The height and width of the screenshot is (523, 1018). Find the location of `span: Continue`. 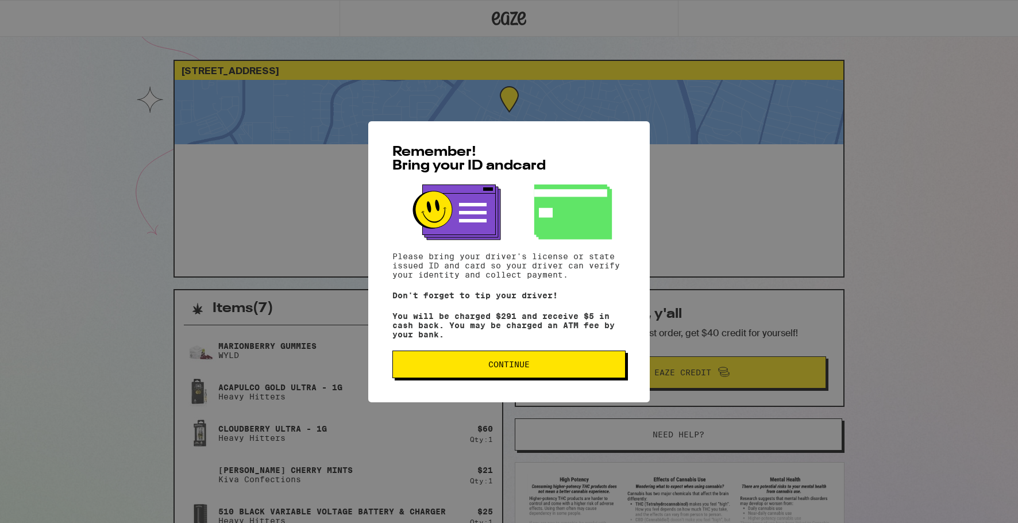

span: Continue is located at coordinates (509, 364).